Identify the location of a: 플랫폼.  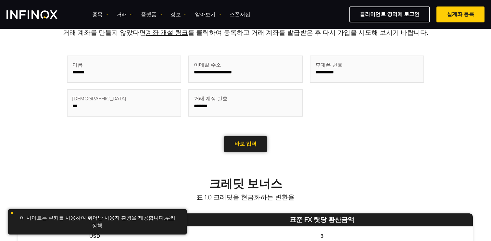
(152, 15).